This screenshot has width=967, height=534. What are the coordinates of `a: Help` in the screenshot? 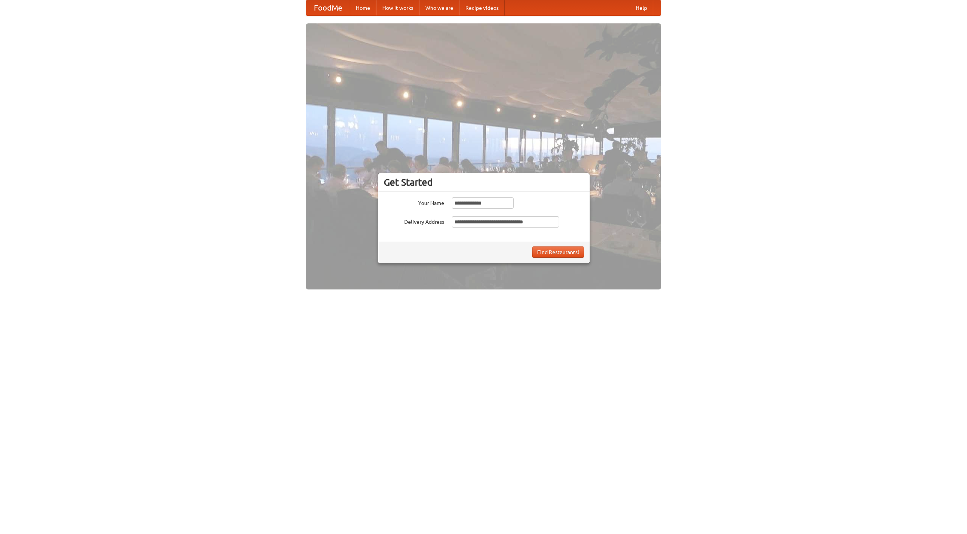 It's located at (641, 8).